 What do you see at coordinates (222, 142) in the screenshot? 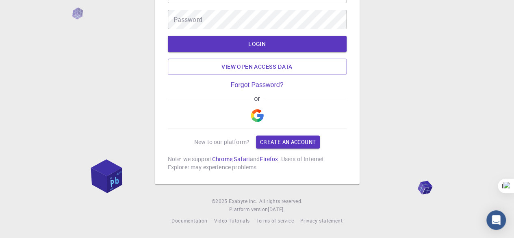
I see `p: New to our platform?` at bounding box center [222, 142].